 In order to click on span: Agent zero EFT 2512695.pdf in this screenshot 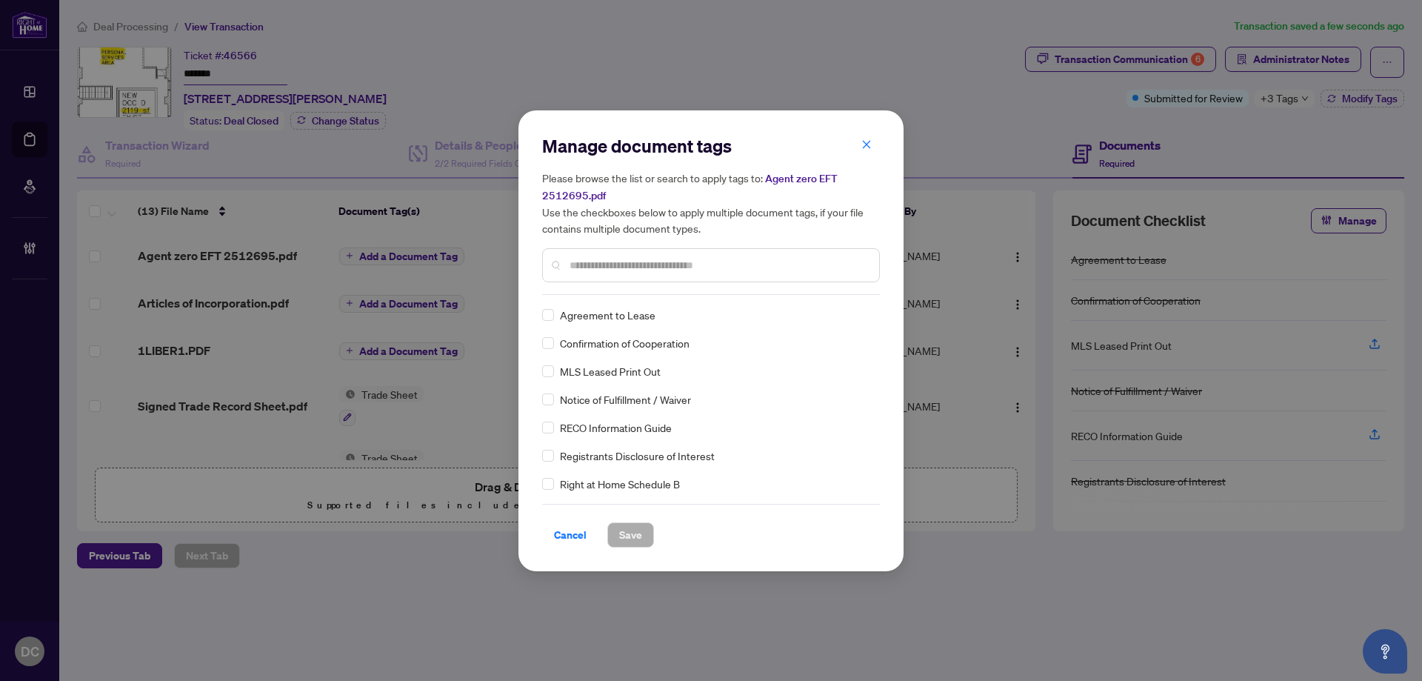, I will do `click(690, 187)`.